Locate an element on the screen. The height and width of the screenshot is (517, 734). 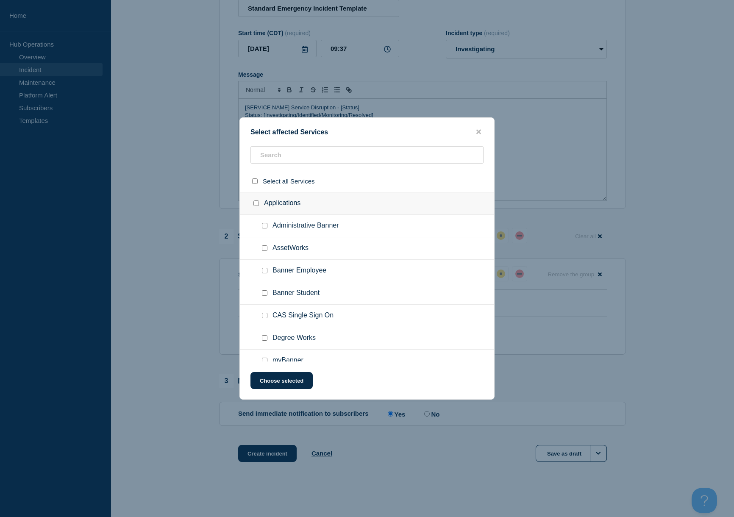
span: Degree Works is located at coordinates (294, 338).